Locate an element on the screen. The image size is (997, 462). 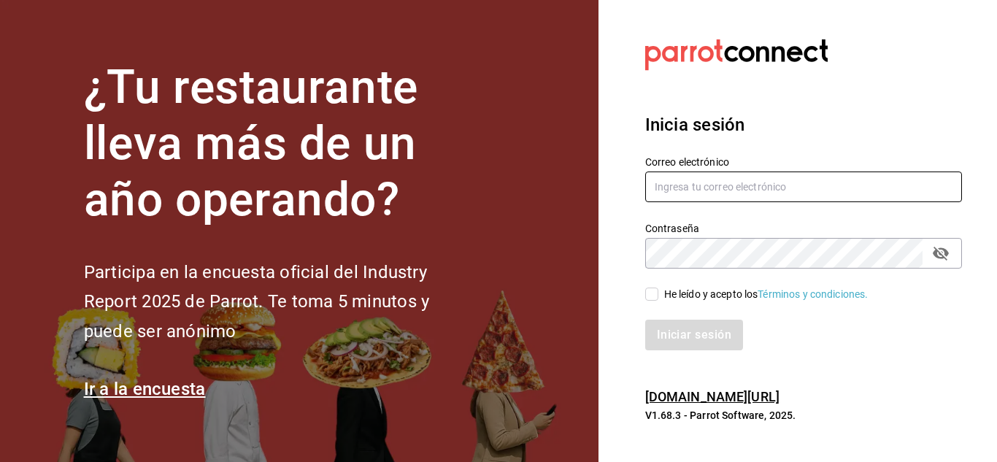
h2: Participa en la encuesta oficial del Industry Report 2025 de Parrot. Te toma 5 minutos y puede se... is located at coordinates (281, 302).